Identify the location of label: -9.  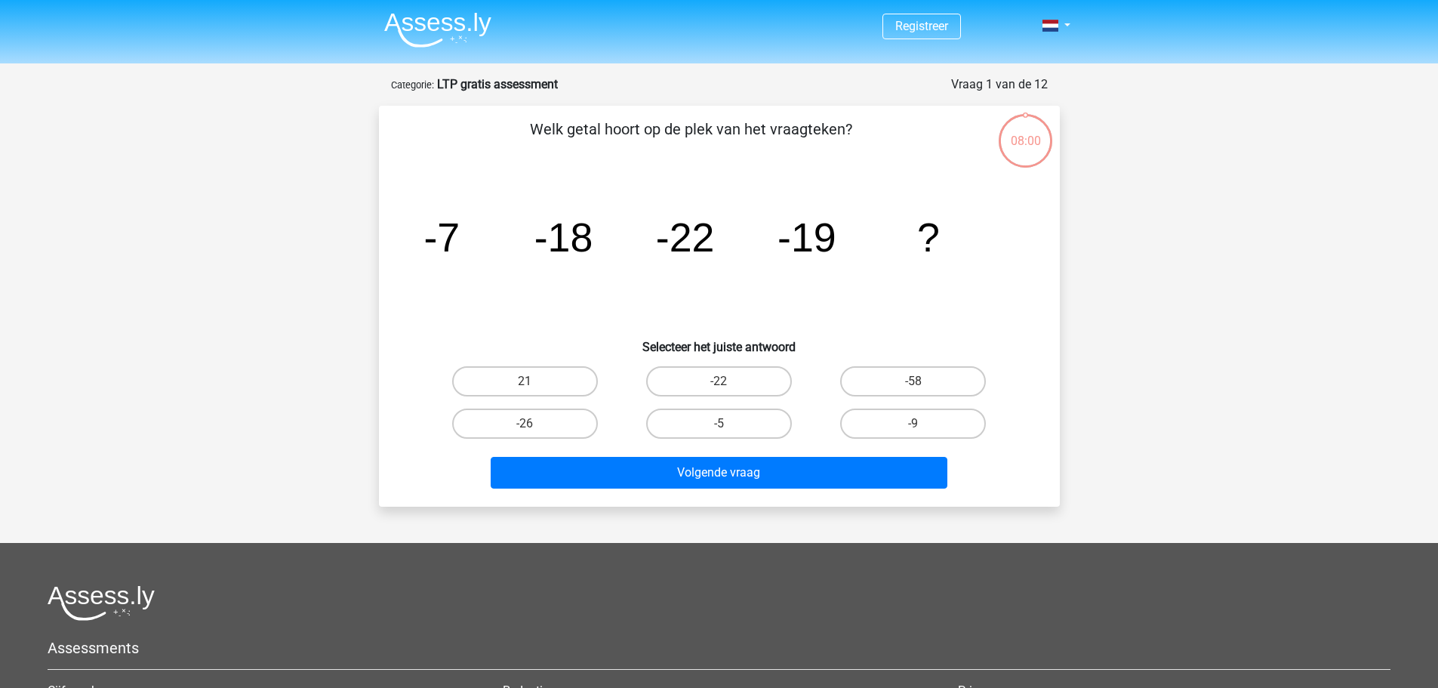
(913, 423).